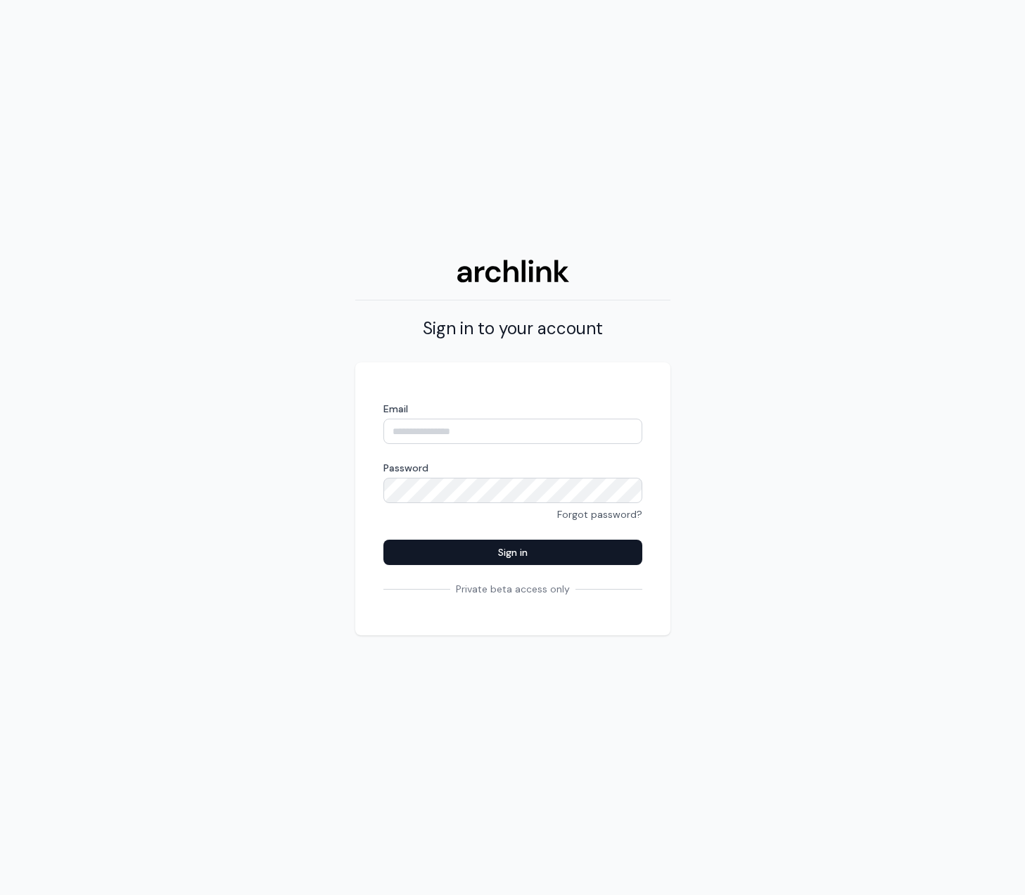 The image size is (1025, 895). I want to click on a: Forgot password?, so click(599, 514).